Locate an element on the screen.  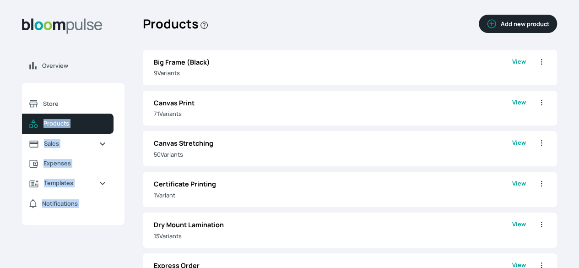
a: Certificate Printing1Variant is located at coordinates (333, 189).